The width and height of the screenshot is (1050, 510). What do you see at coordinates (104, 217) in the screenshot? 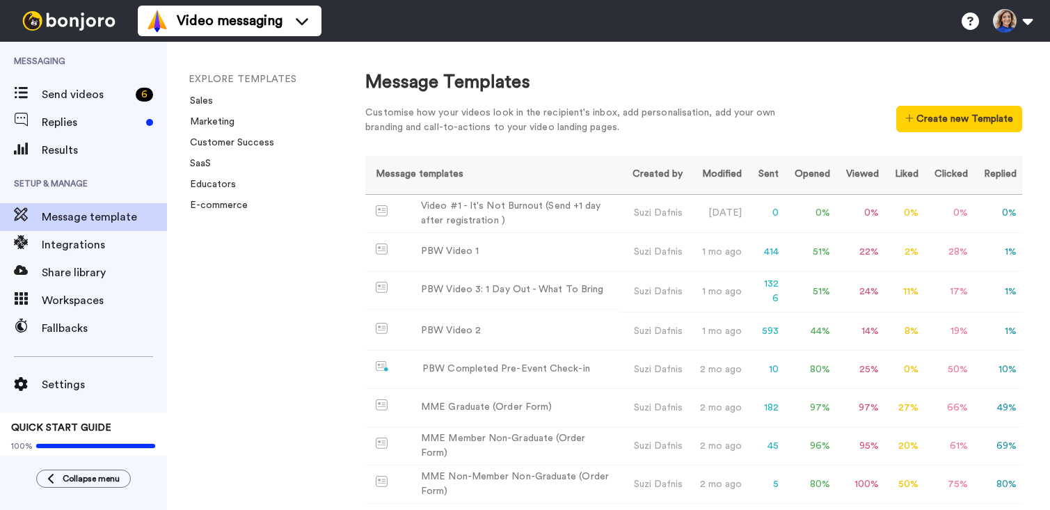
I see `span: Message template` at bounding box center [104, 217].